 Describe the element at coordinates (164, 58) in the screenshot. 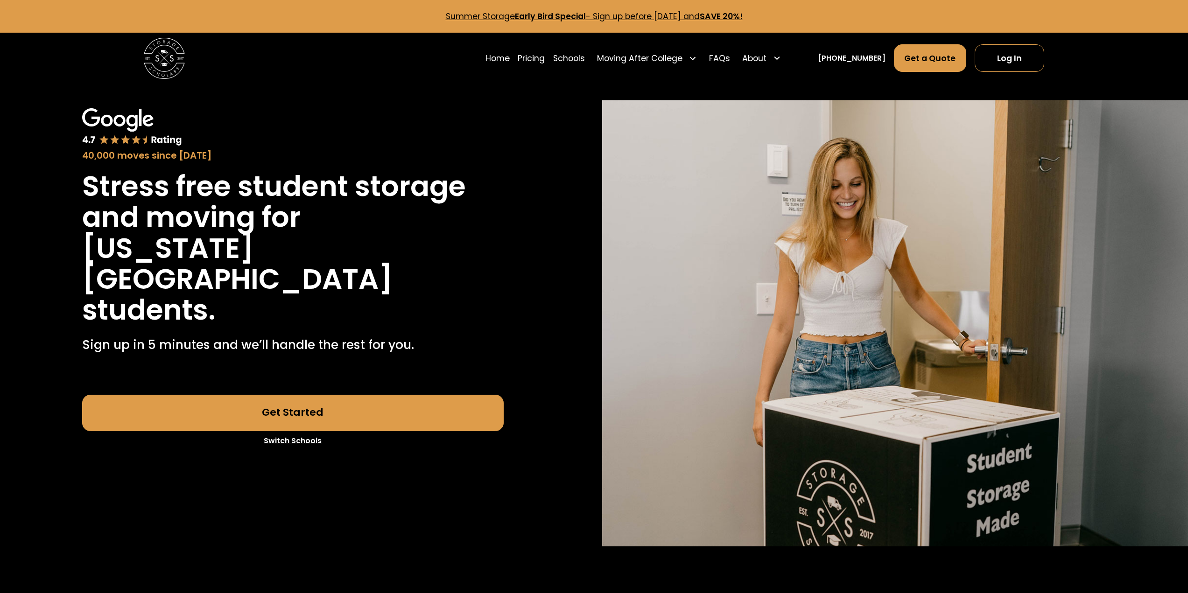

I see `img: Storage Scholars main logo` at that location.